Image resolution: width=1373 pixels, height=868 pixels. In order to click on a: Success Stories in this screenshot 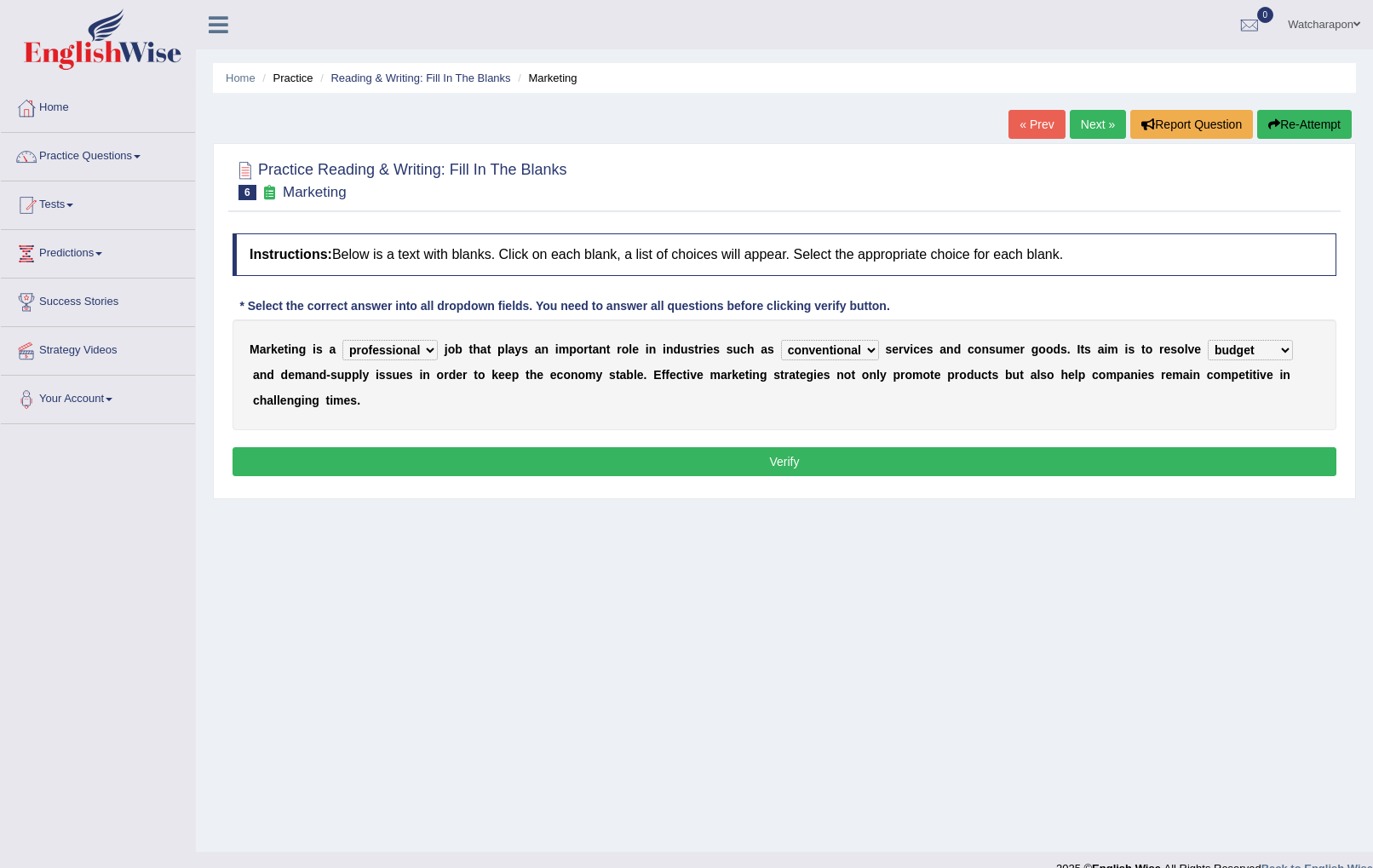, I will do `click(98, 299)`.